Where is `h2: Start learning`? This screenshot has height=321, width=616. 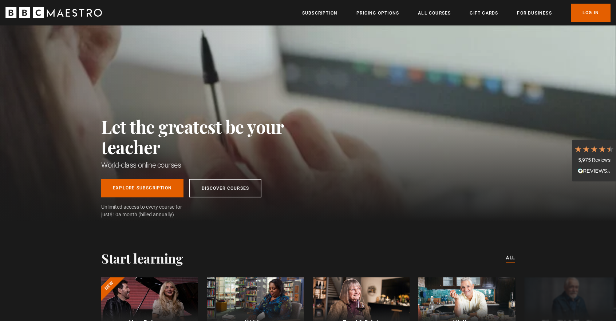 h2: Start learning is located at coordinates (142, 258).